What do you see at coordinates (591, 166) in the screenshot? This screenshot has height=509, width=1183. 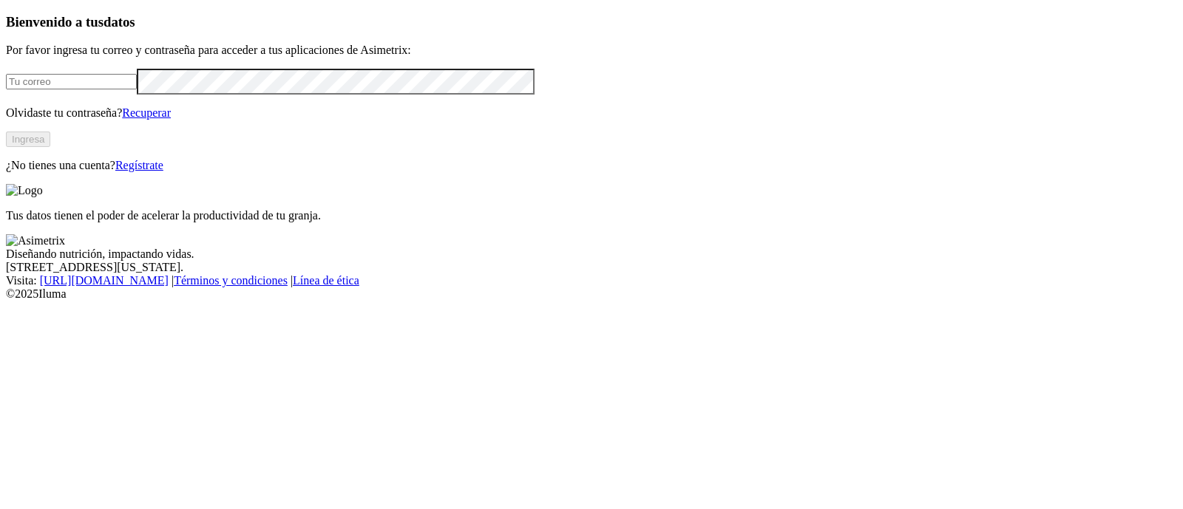 I see `p: ¿No tienes una cuenta?` at bounding box center [591, 166].